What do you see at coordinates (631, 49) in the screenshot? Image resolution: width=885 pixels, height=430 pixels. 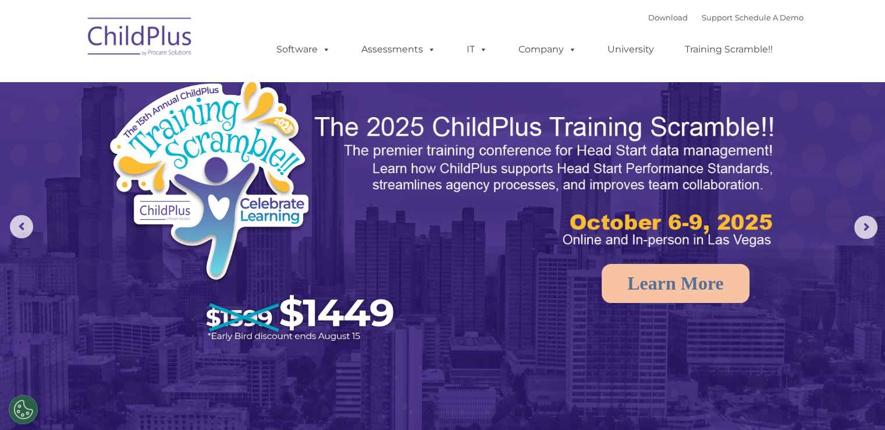 I see `a: University` at bounding box center [631, 49].